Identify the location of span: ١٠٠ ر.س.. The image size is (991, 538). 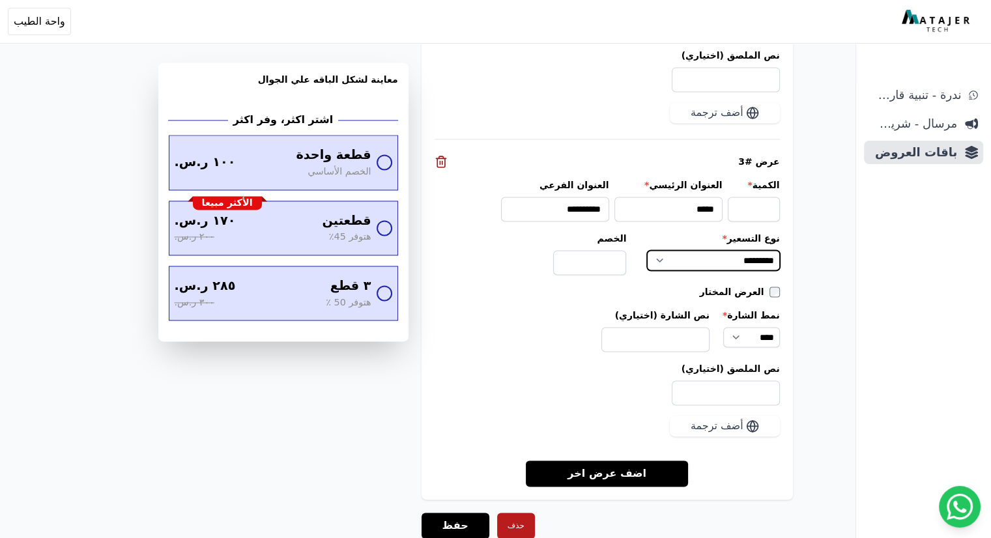
(205, 162).